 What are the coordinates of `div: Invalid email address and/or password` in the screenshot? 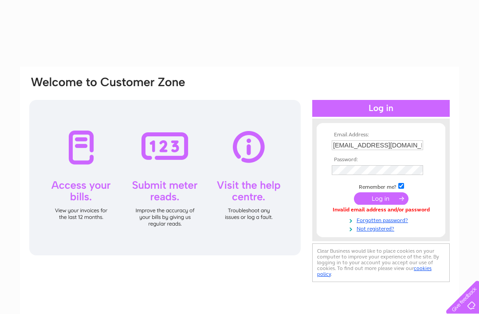 It's located at (381, 210).